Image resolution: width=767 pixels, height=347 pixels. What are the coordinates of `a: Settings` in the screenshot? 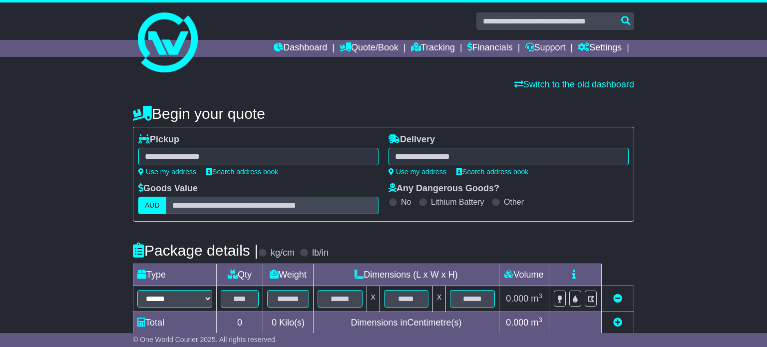 It's located at (600, 48).